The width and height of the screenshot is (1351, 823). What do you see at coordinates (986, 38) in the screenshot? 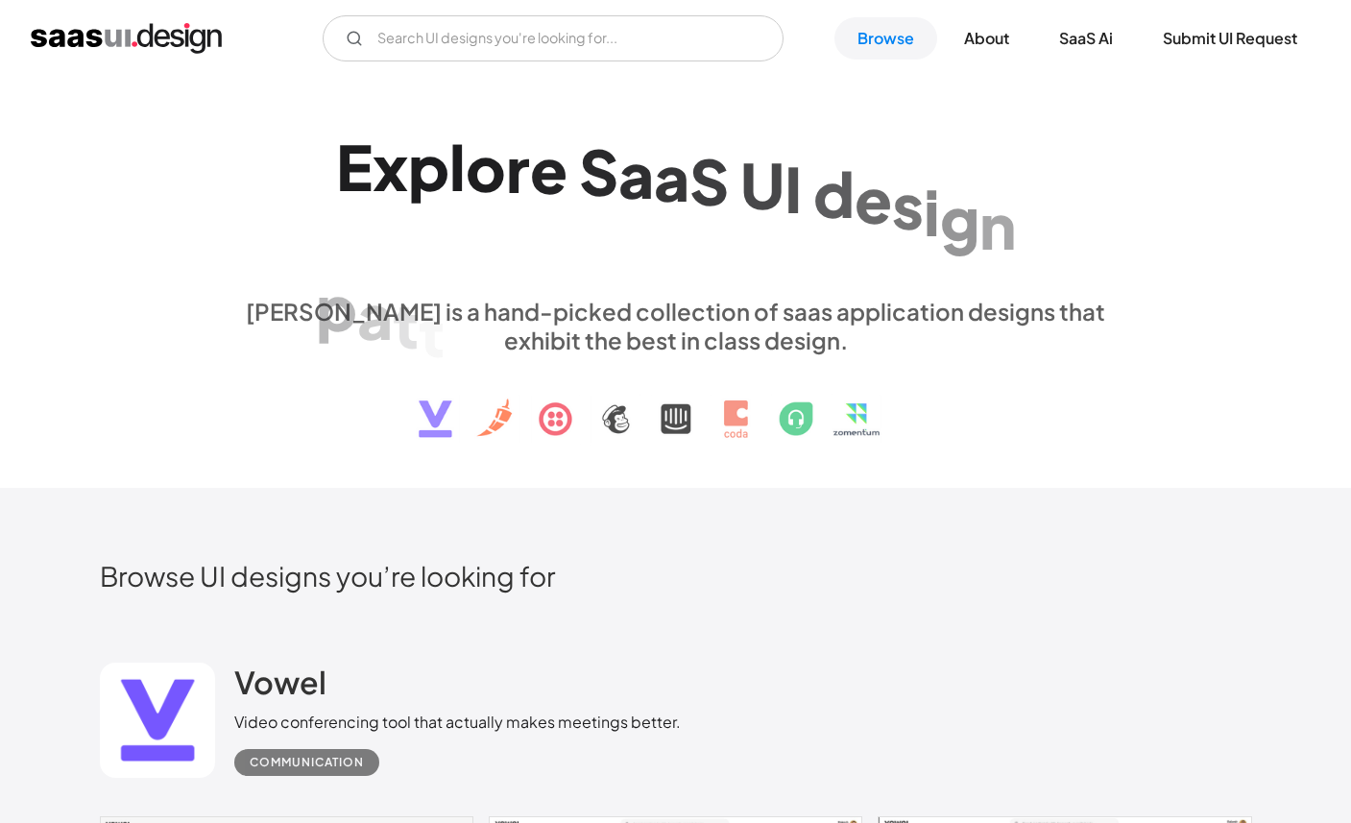
I see `a: About` at bounding box center [986, 38].